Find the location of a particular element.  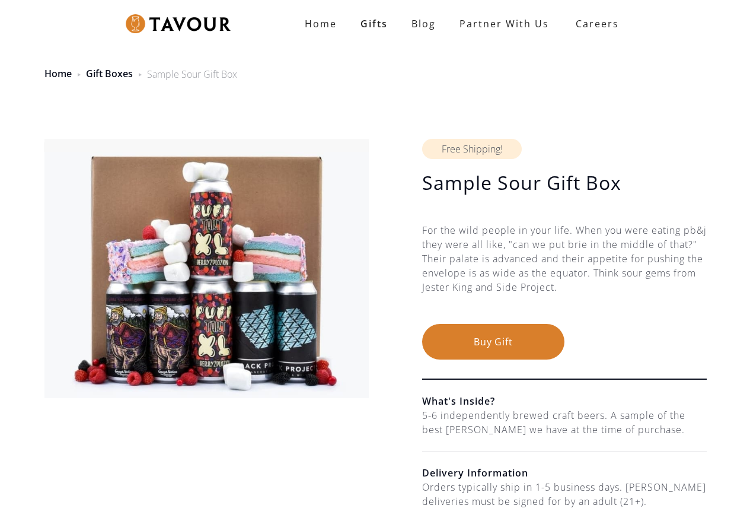

a: Careers is located at coordinates (594, 24).